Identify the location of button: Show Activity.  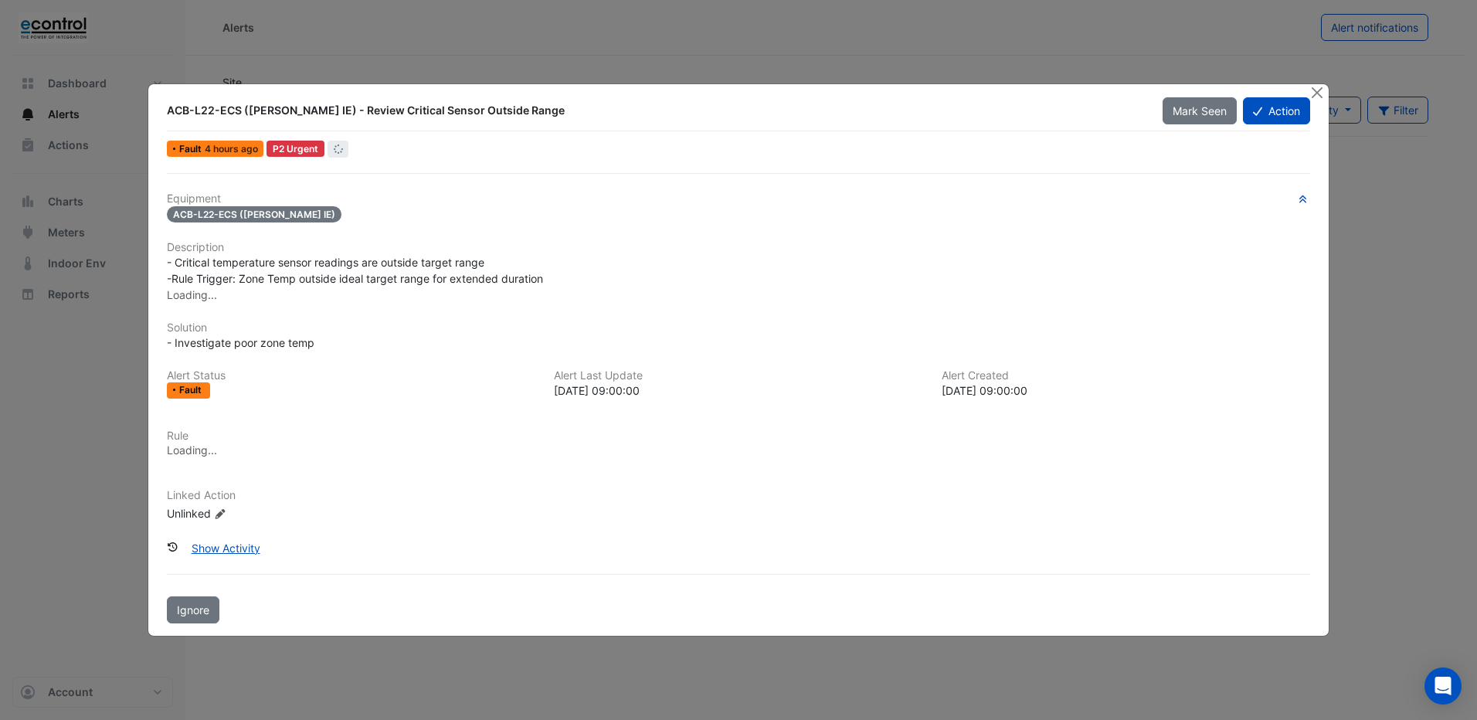
(226, 548).